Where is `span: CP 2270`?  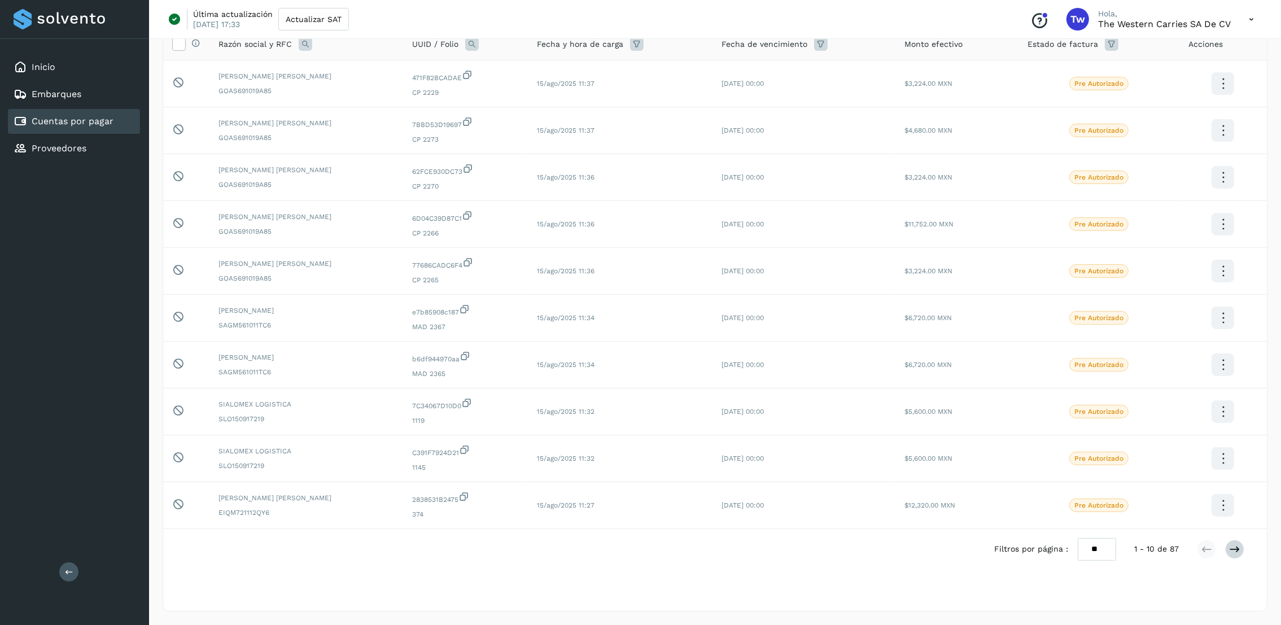
span: CP 2270 is located at coordinates (466, 186).